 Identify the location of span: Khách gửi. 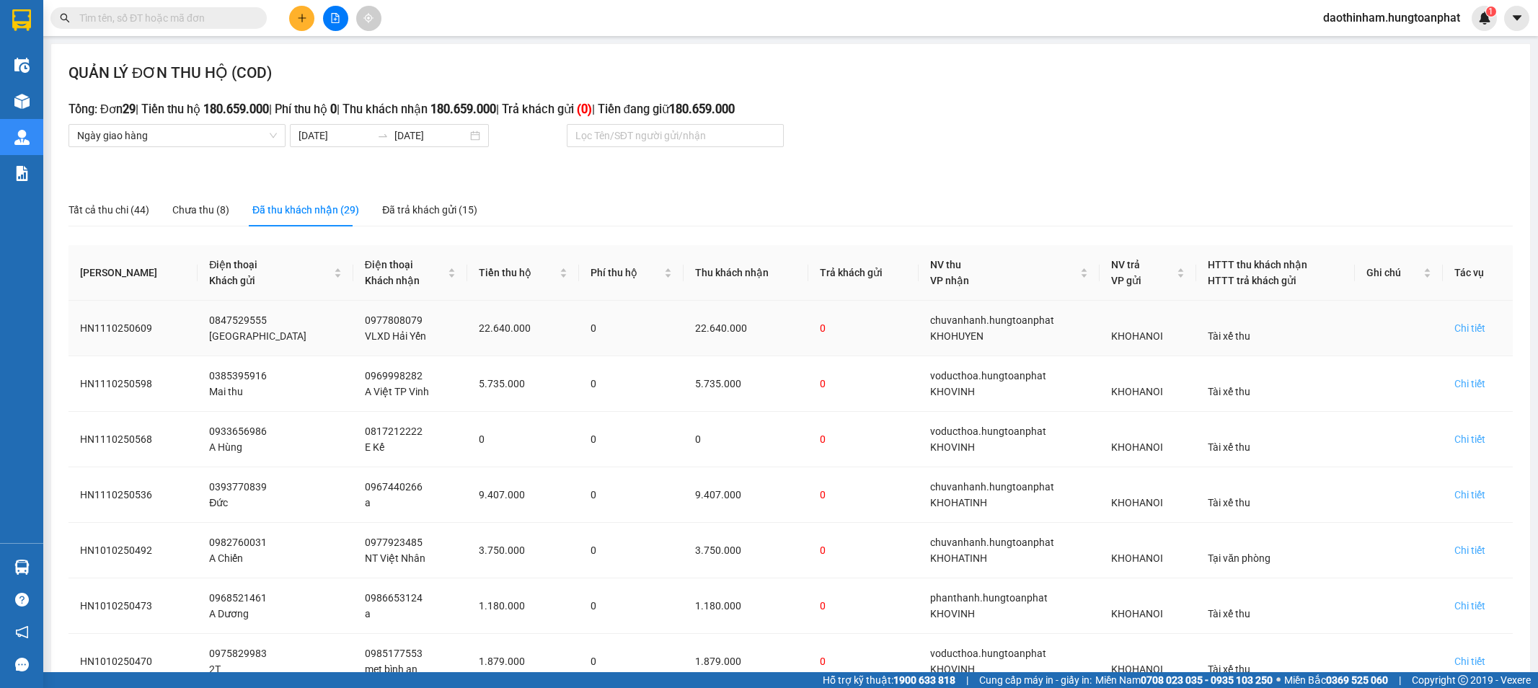
(232, 280).